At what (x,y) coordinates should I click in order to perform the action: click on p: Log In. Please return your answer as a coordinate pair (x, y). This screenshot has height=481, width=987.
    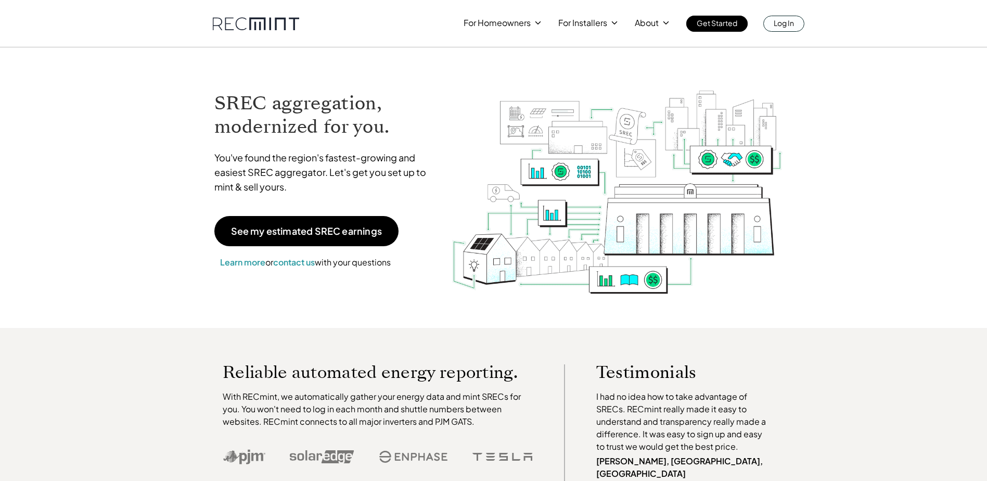
    Looking at the image, I should click on (784, 23).